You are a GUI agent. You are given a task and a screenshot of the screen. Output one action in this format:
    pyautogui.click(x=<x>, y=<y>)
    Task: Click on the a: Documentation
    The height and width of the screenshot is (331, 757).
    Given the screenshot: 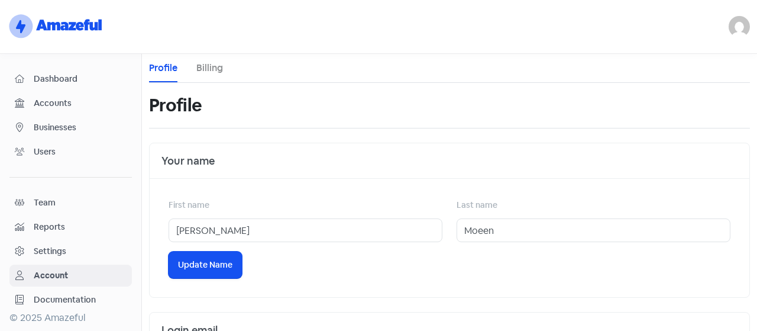 What is the action you would take?
    pyautogui.click(x=70, y=299)
    